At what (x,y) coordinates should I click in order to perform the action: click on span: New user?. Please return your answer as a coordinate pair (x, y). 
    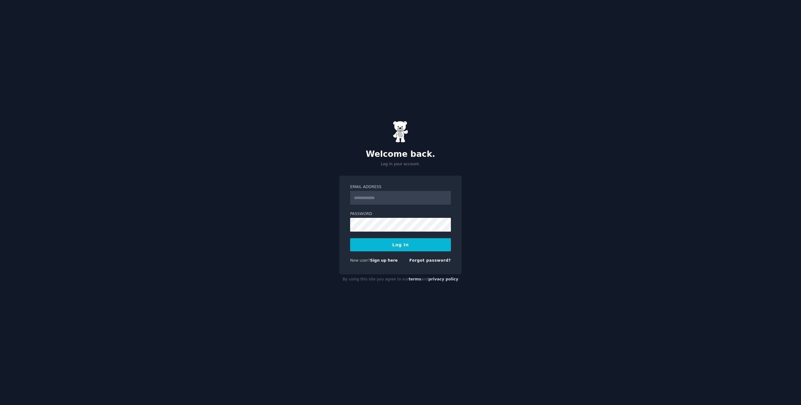
    Looking at the image, I should click on (360, 260).